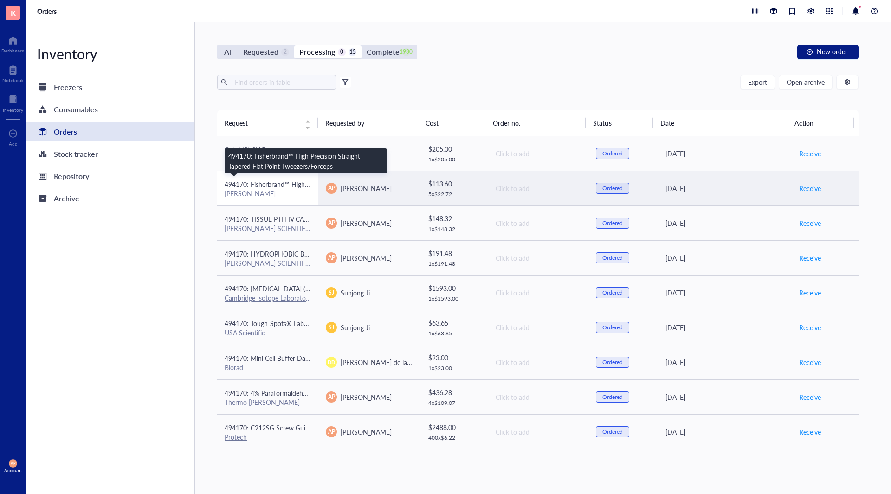 This screenshot has width=891, height=494. I want to click on div: Requested, so click(261, 52).